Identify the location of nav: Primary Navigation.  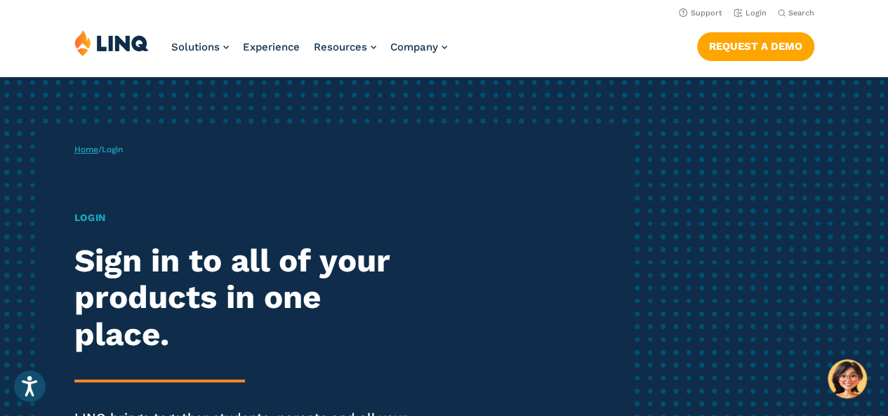
(309, 53).